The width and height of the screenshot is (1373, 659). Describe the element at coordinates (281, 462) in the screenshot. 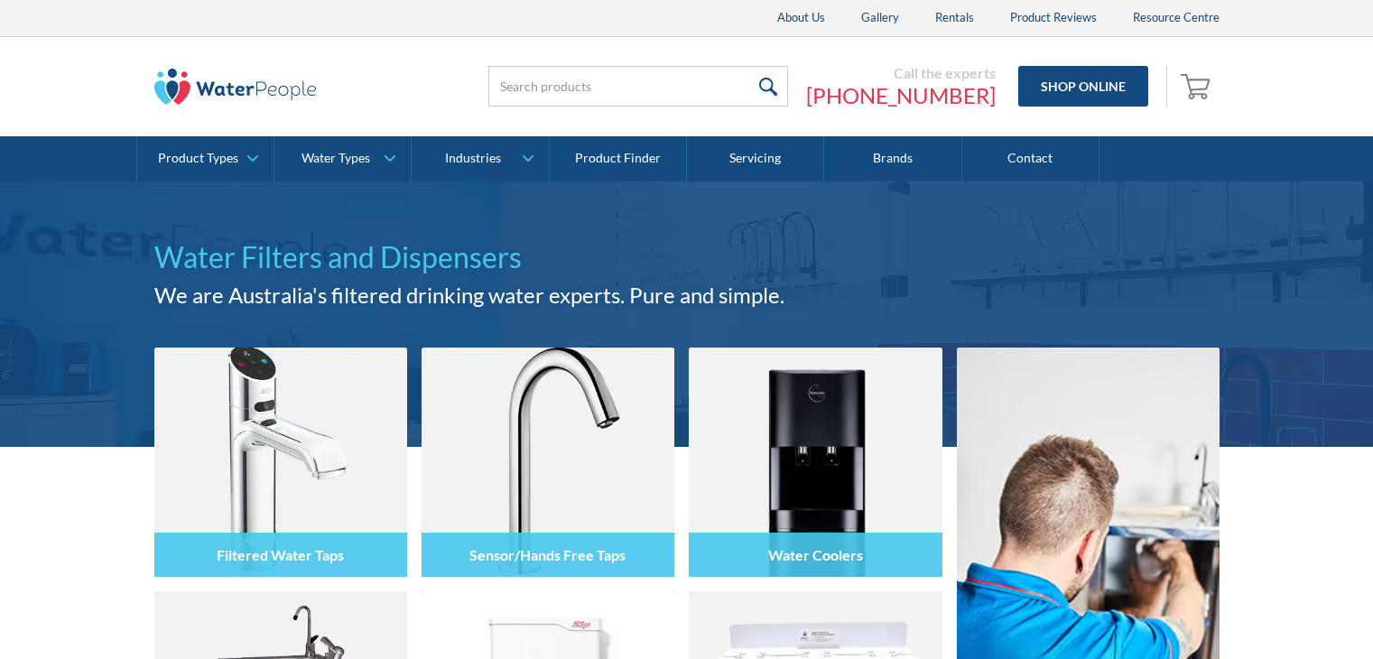

I see `img: Filtered Water Taps` at that location.